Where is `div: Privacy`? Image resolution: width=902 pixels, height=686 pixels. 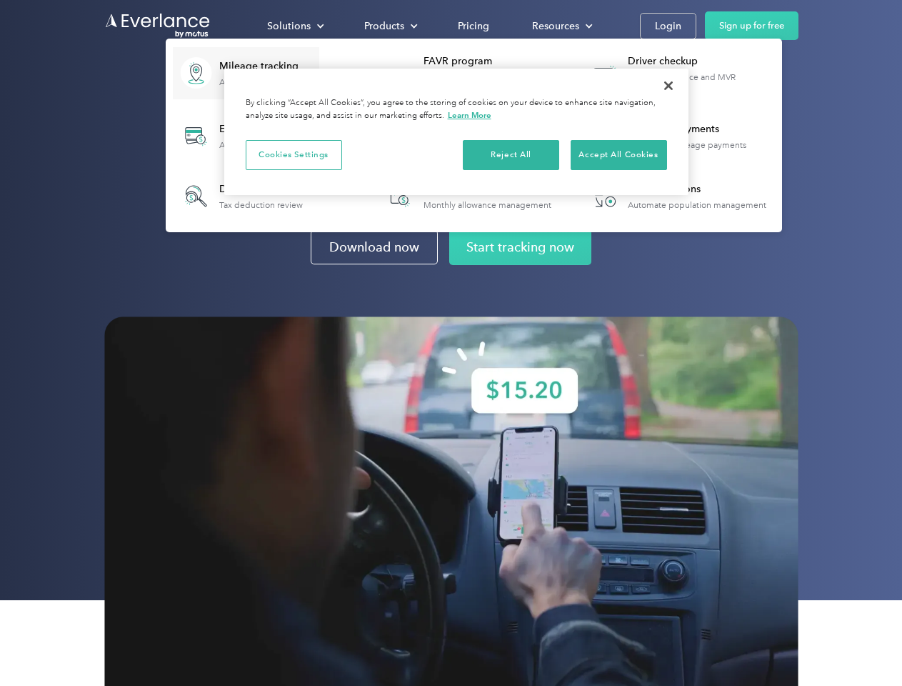 div: Privacy is located at coordinates (456, 131).